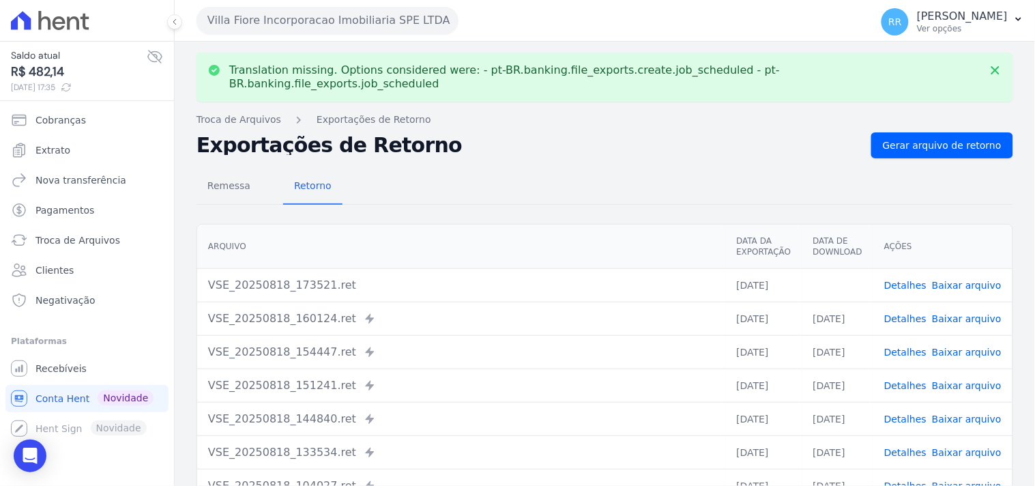  What do you see at coordinates (80, 180) in the screenshot?
I see `span: Nova transferência` at bounding box center [80, 180].